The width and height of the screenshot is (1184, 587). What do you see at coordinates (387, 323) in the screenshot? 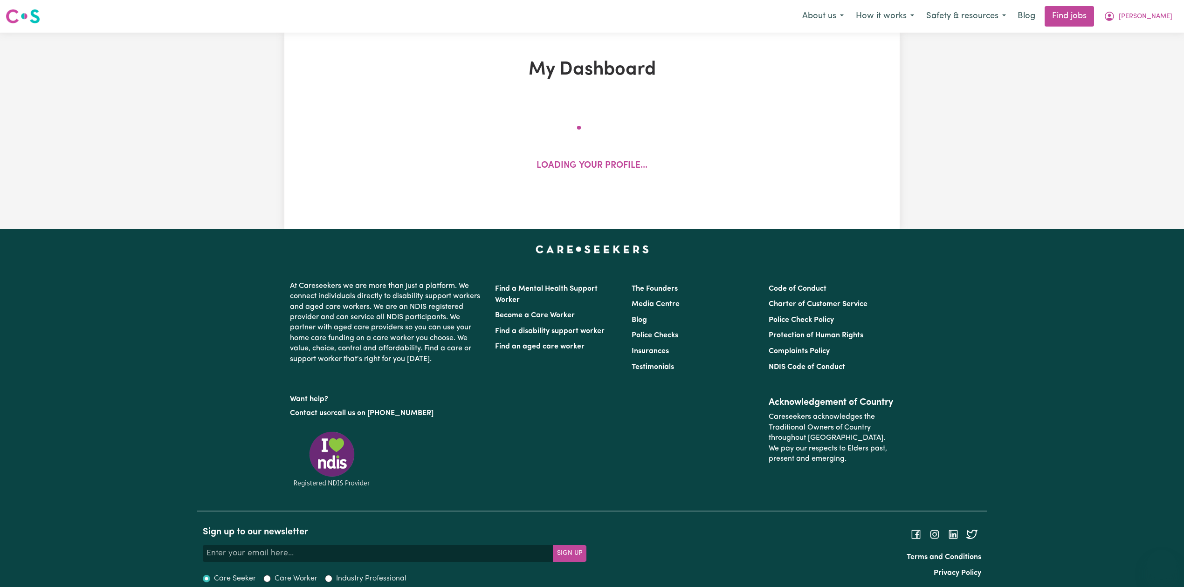
I see `p: At Careseekers we are more than just a platform. We connect individuals directly to disability su...` at bounding box center [387, 323].